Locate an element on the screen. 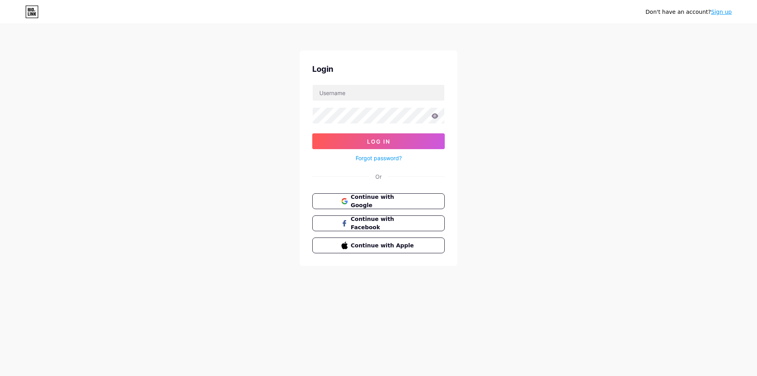  div: Or is located at coordinates (378, 176).